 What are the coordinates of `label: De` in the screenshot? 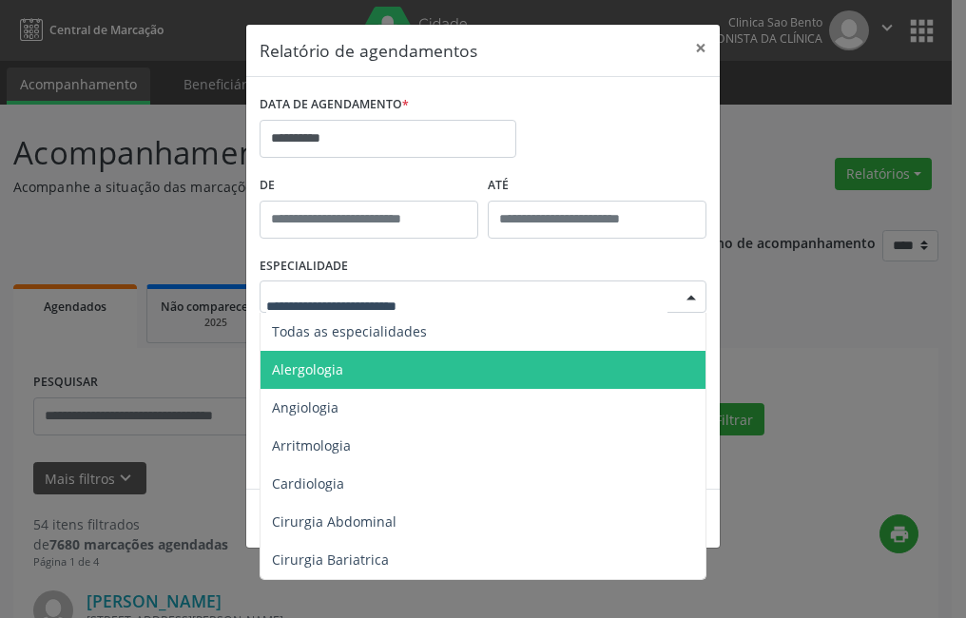 It's located at (369, 185).